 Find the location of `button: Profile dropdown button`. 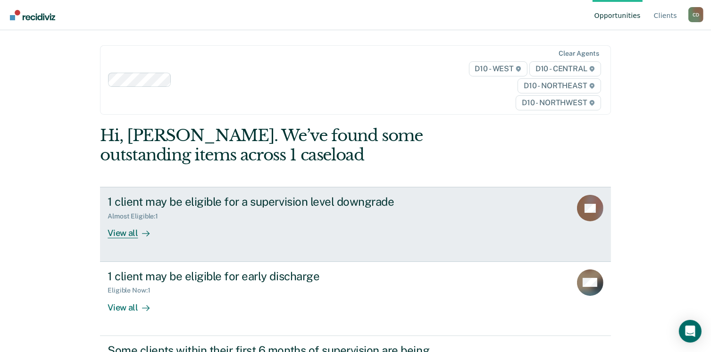

button: Profile dropdown button is located at coordinates (696, 15).